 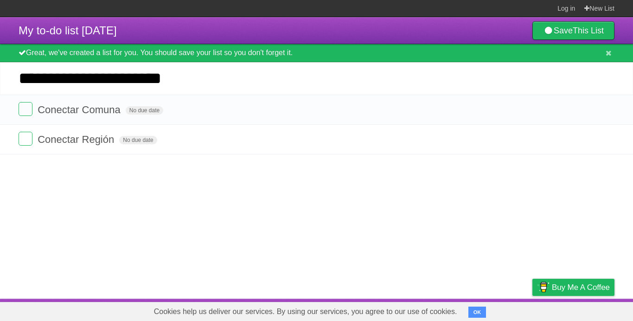 I want to click on span: Buy me a coffee, so click(x=581, y=287).